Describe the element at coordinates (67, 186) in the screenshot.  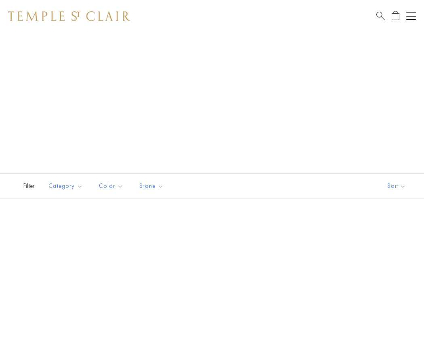
I see `span: Category` at that location.